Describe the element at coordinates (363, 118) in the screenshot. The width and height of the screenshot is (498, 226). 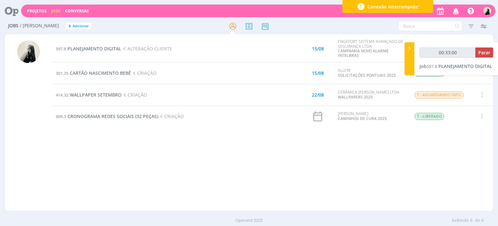
I see `a: CAMINHOS DE CURA 2025` at that location.